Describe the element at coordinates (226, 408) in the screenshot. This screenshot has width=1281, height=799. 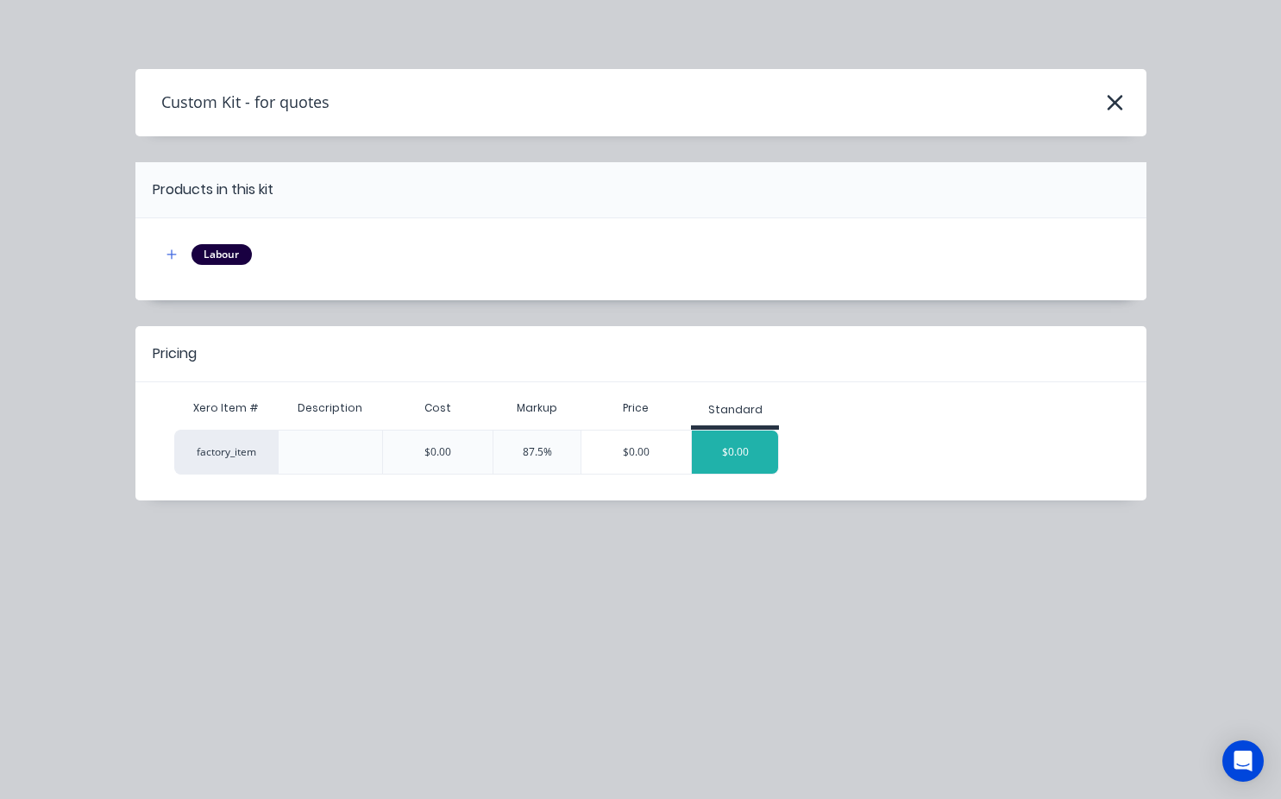
I see `div: Xero Item #` at that location.